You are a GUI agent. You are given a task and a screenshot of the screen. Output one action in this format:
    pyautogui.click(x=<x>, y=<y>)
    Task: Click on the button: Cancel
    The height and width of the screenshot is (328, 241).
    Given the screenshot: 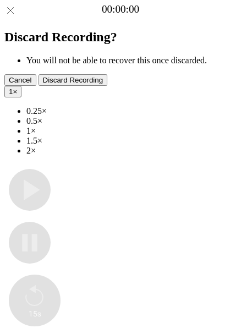 What is the action you would take?
    pyautogui.click(x=20, y=80)
    